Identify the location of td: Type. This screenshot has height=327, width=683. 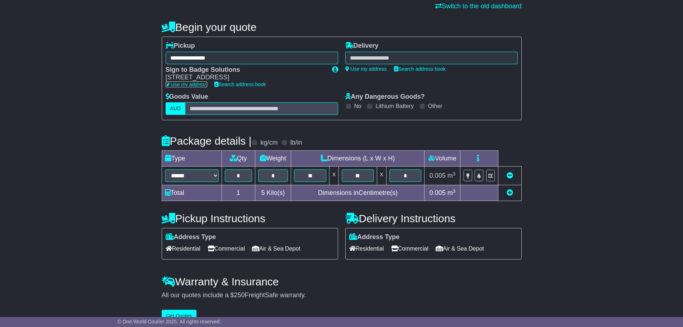
(191, 158).